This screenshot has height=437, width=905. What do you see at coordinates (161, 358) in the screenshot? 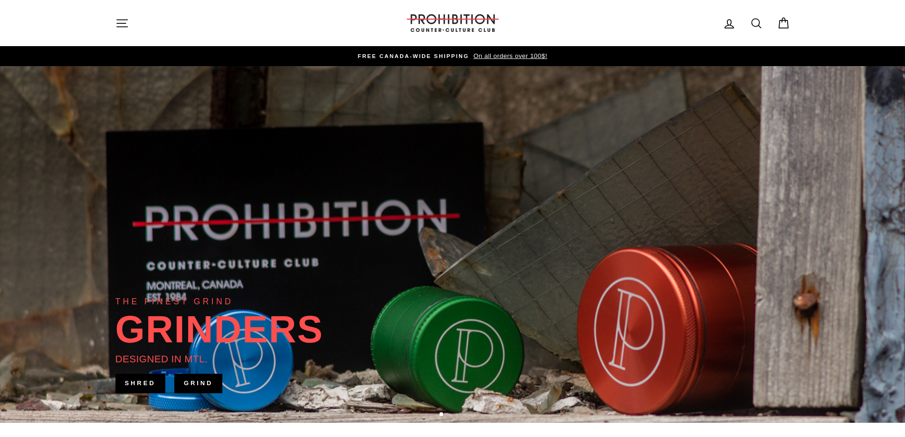
I see `div: DESIGNED IN MTL.` at bounding box center [161, 358].